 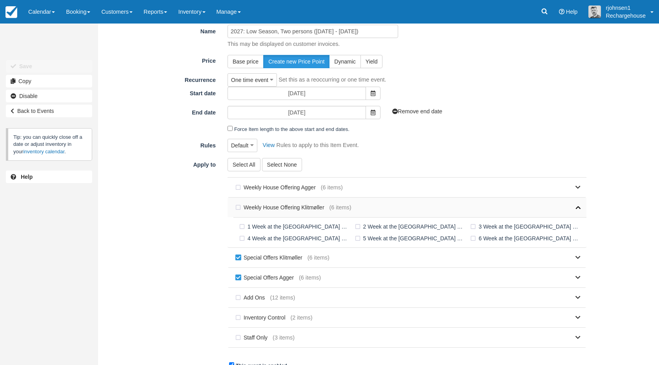 I want to click on a: Remove end date, so click(x=418, y=111).